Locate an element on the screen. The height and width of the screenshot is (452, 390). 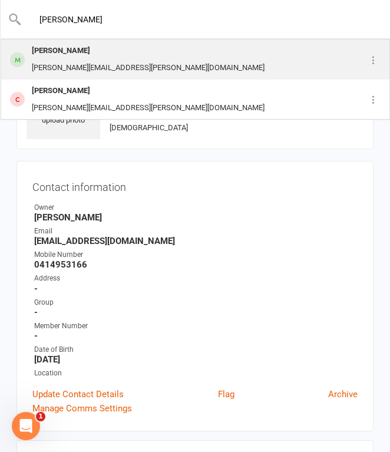
h3: Contact information is located at coordinates (195, 185).